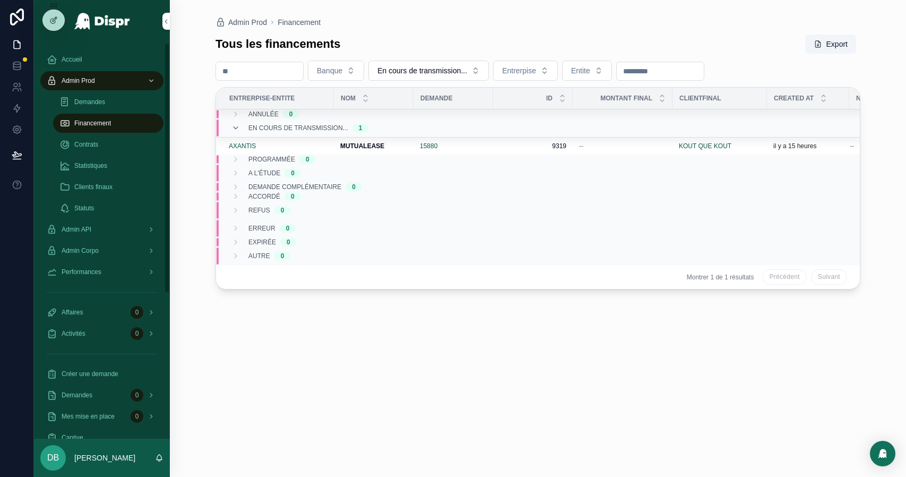  Describe the element at coordinates (533, 146) in the screenshot. I see `a: 9319` at that location.